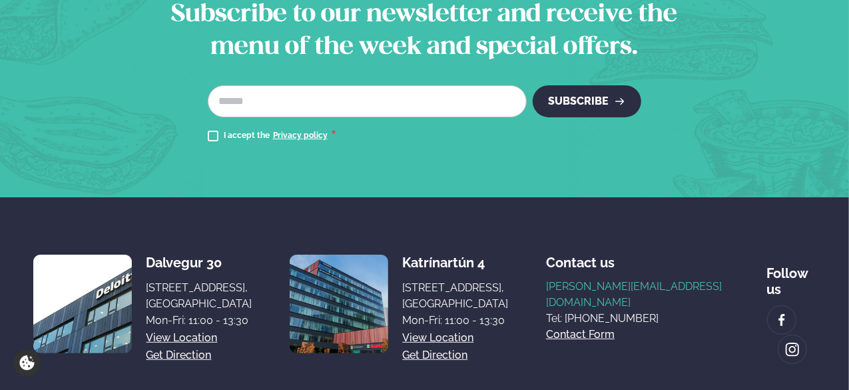 The height and width of the screenshot is (390, 849). Describe the element at coordinates (300, 136) in the screenshot. I see `a: Privacy policy` at that location.